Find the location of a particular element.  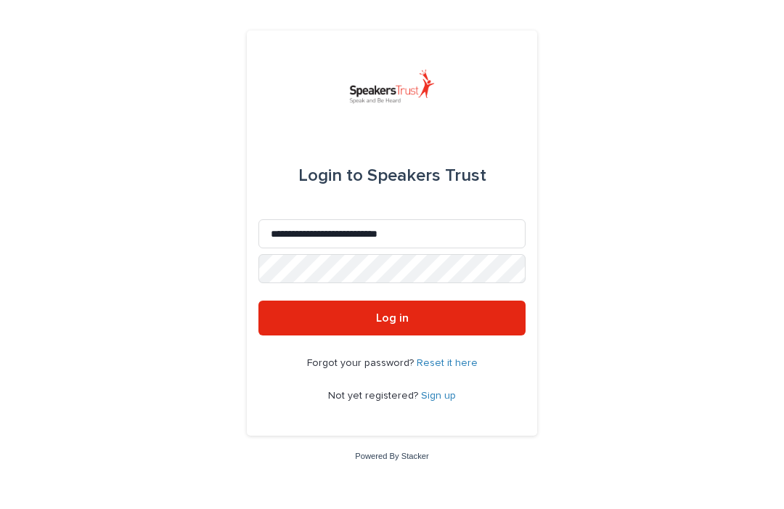

div: Speakers Trust is located at coordinates (392, 176).